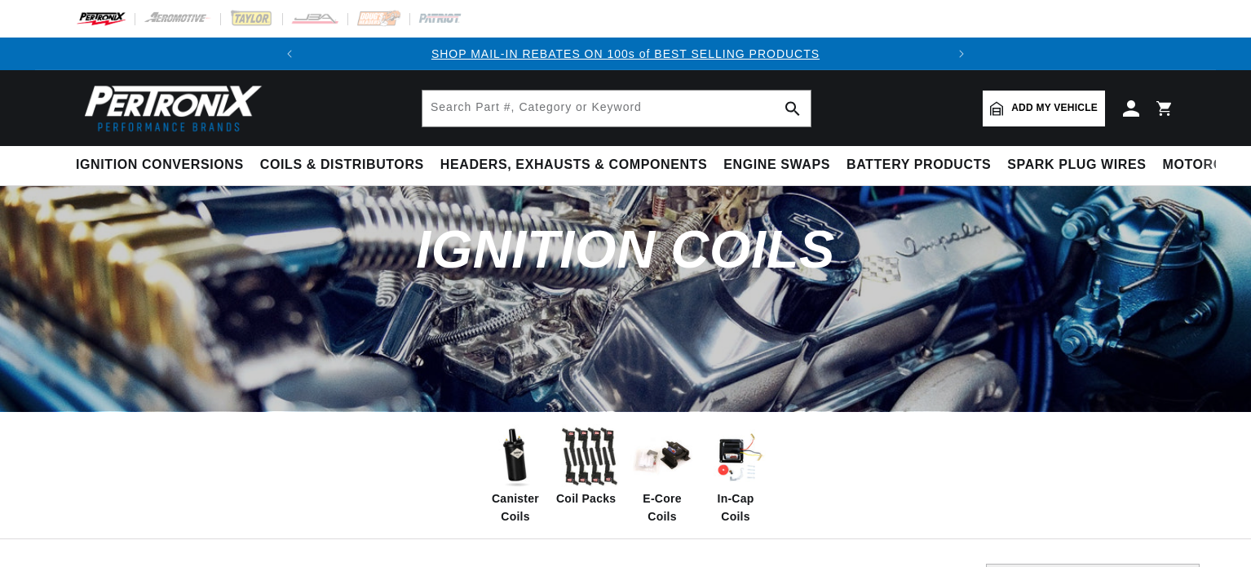  I want to click on span: Headers, Exhausts & Components, so click(573, 165).